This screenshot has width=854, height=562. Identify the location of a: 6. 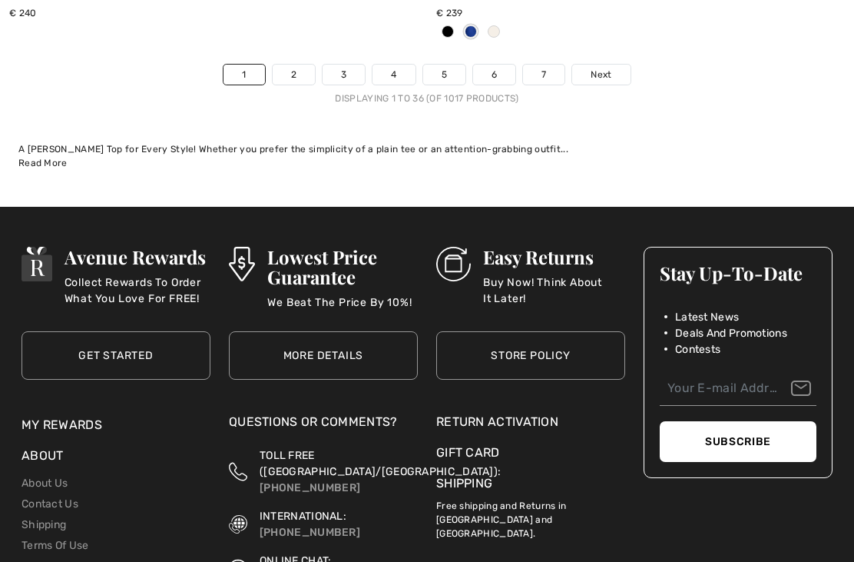
(494, 75).